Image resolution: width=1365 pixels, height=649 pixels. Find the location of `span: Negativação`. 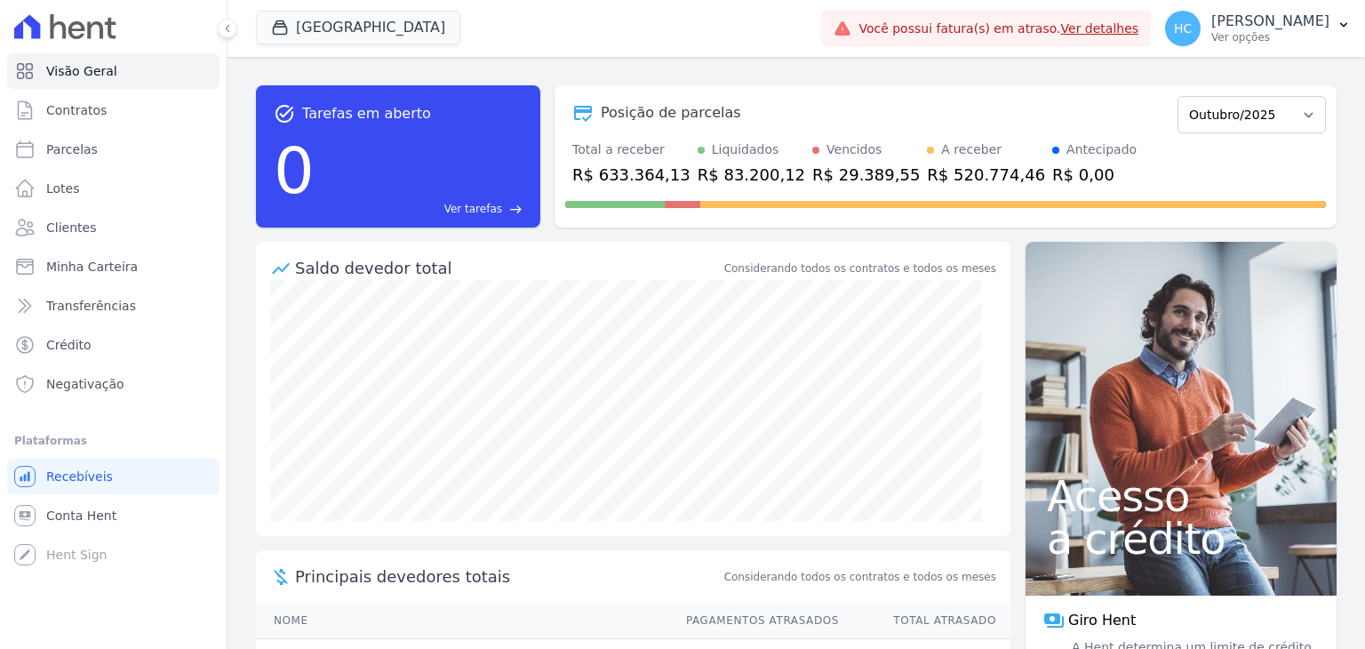

span: Negativação is located at coordinates (85, 384).